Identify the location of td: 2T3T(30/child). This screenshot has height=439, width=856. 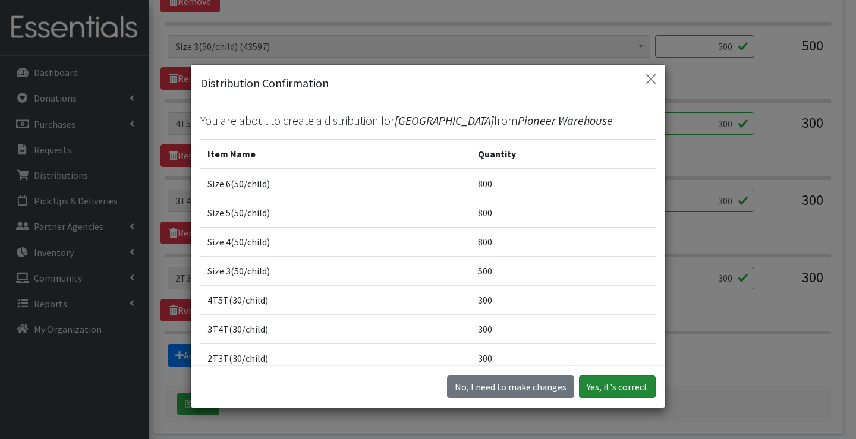
(335, 358).